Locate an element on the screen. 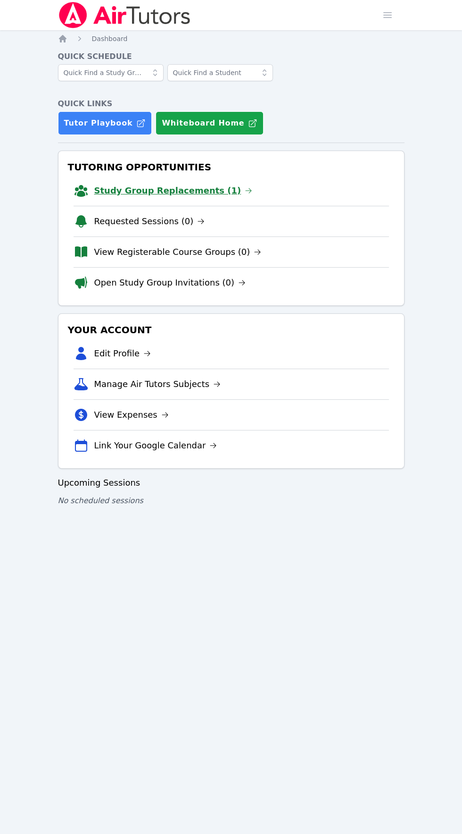 This screenshot has height=834, width=462. a: Manage Air Tutors Subjects is located at coordinates (158, 384).